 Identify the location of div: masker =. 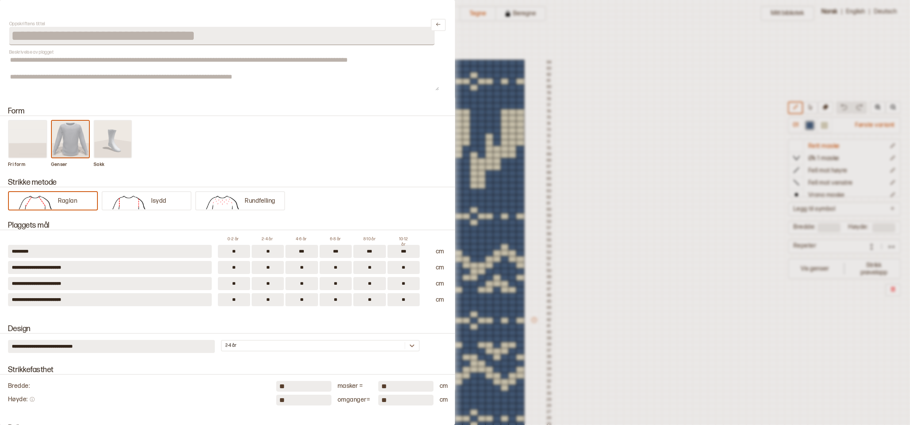
(355, 387).